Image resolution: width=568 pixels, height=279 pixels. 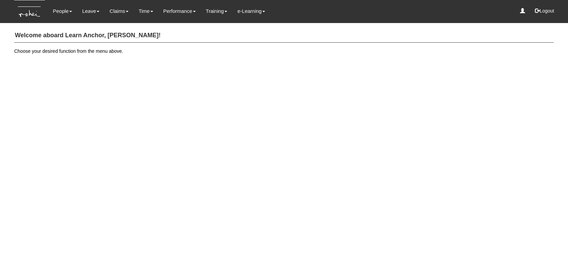 What do you see at coordinates (29, 12) in the screenshot?
I see `img: KTs7HI1dOZG7tu7pUkOpGGQAiEQAiEQAj0IhBB1wtXDg6BEAiBEAiBEAiB4RGIoBtemSRFIRACIRACIRACIdCLQARdL1w5OAR...` at bounding box center [29, 12].